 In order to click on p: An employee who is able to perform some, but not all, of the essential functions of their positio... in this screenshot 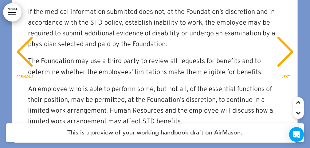, I will do `click(156, 105)`.